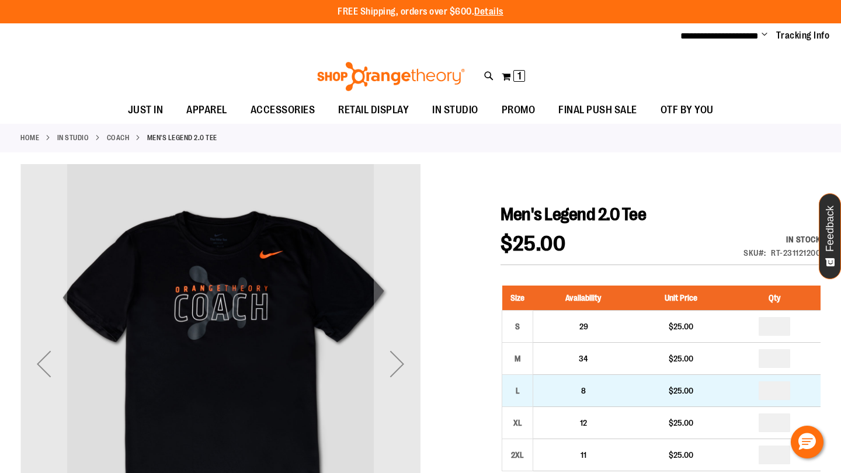 This screenshot has width=841, height=473. What do you see at coordinates (489, 12) in the screenshot?
I see `a: Details` at bounding box center [489, 12].